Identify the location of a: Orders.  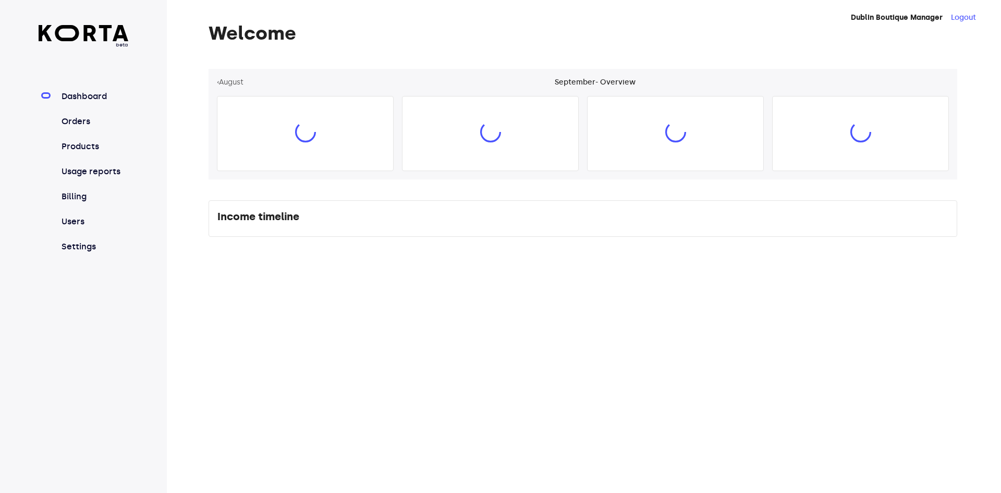
(94, 122).